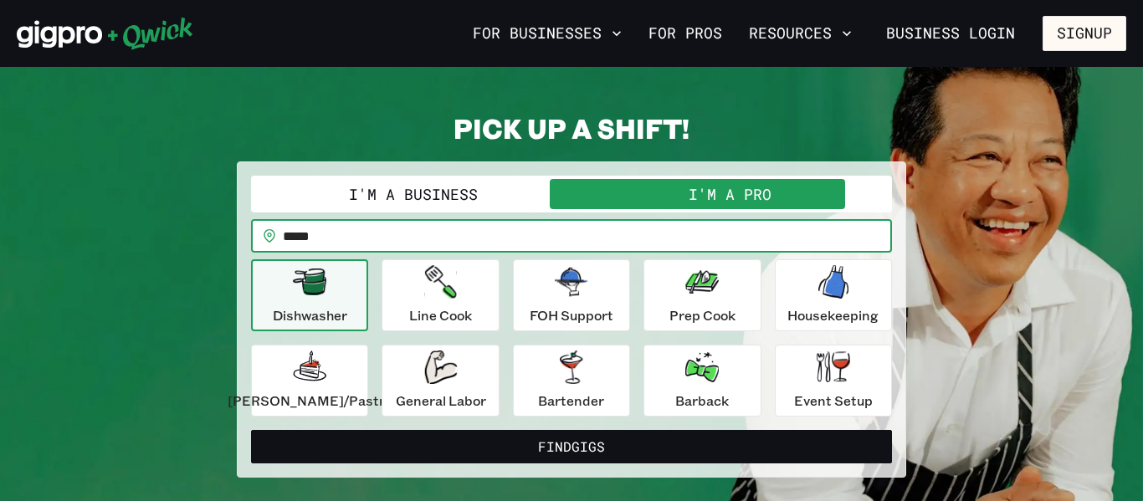 Image resolution: width=1143 pixels, height=501 pixels. I want to click on button: Housekeeping, so click(833, 295).